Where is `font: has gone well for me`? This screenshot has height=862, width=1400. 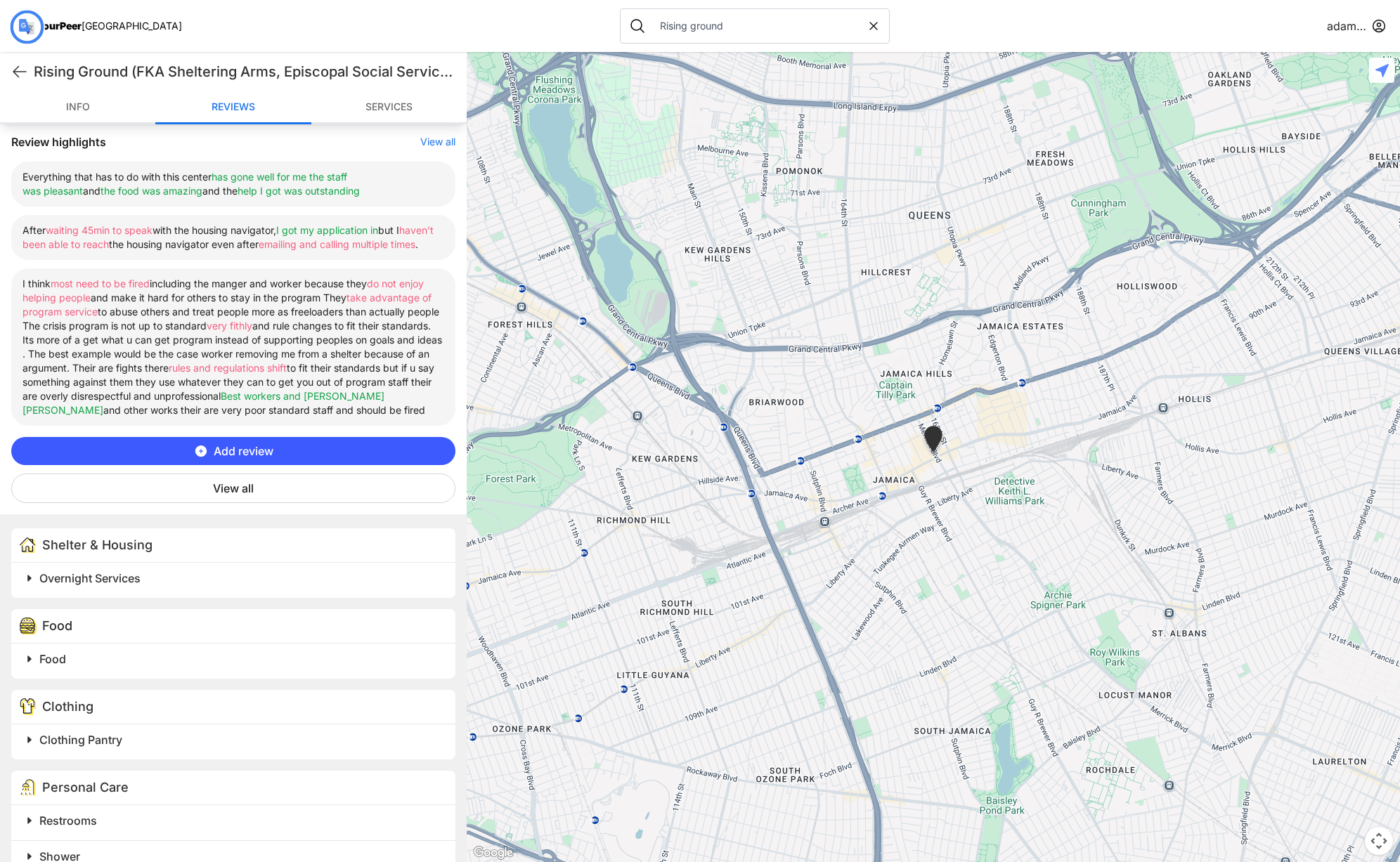 font: has gone well for me is located at coordinates (259, 177).